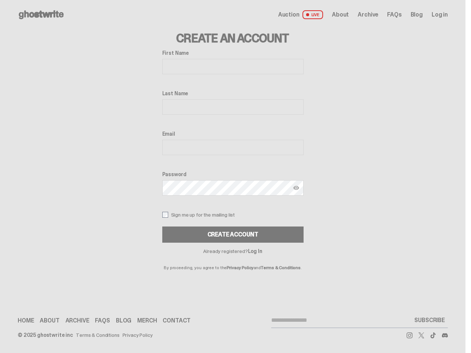  Describe the element at coordinates (296, 188) in the screenshot. I see `img: Show password` at that location.